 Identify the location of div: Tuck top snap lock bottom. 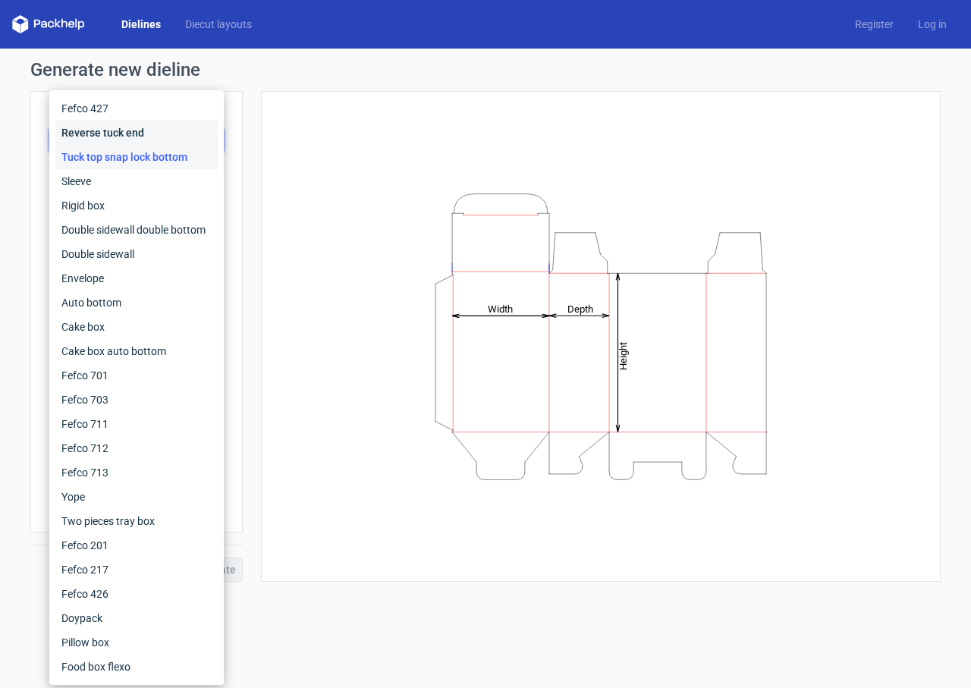
(137, 157).